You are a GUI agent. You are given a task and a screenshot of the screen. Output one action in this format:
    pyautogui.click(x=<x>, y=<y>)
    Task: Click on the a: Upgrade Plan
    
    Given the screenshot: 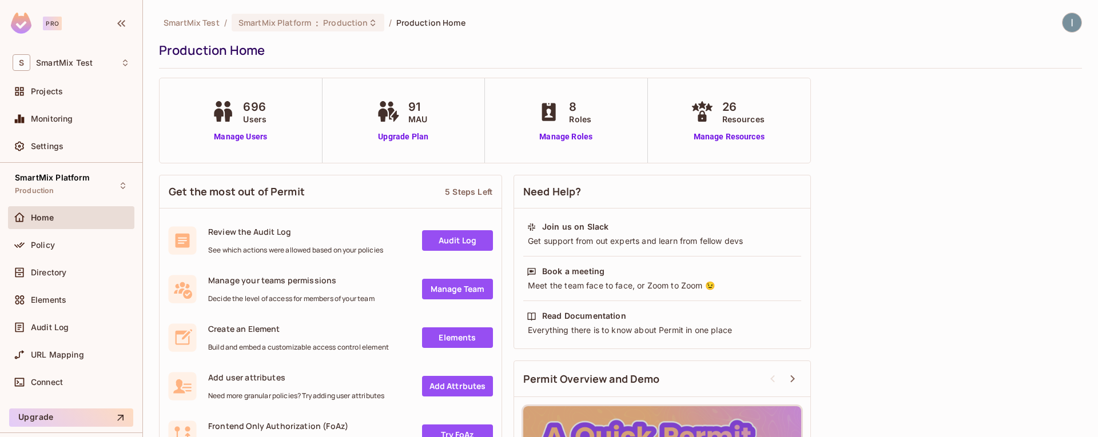 What is the action you would take?
    pyautogui.click(x=403, y=137)
    